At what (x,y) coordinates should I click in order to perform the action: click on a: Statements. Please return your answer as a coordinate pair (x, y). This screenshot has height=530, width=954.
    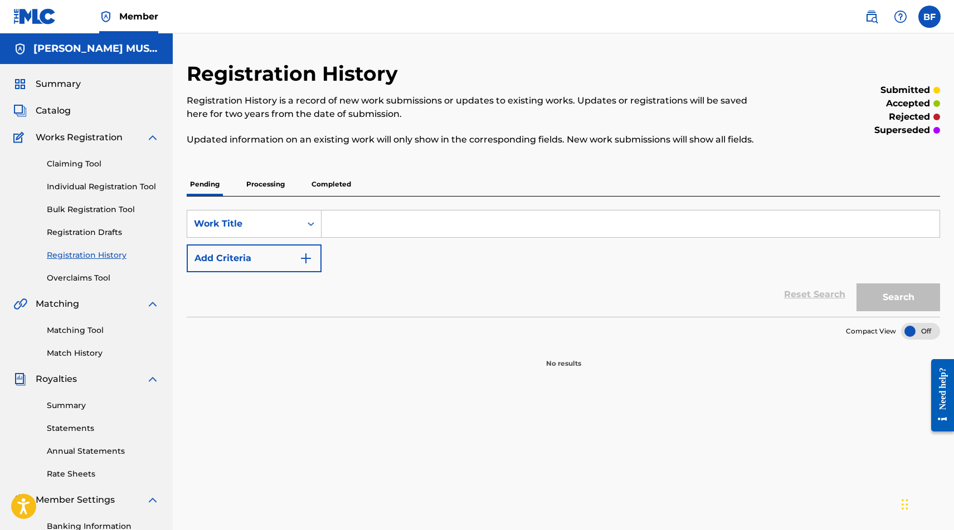
    Looking at the image, I should click on (103, 428).